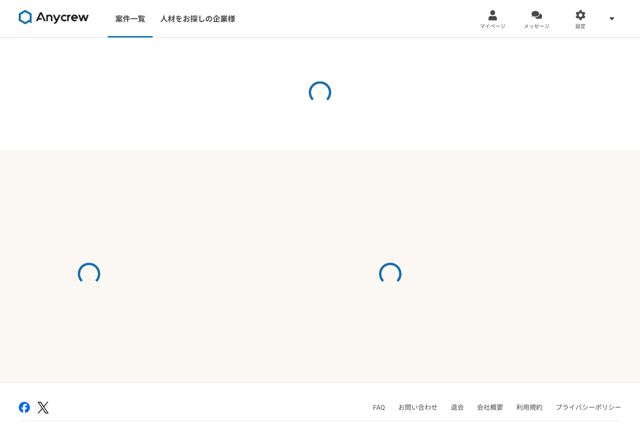 Image resolution: width=640 pixels, height=428 pixels. Describe the element at coordinates (54, 17) in the screenshot. I see `img: 8DqYSo04kwAAAAASUVORK5CYII=` at that location.